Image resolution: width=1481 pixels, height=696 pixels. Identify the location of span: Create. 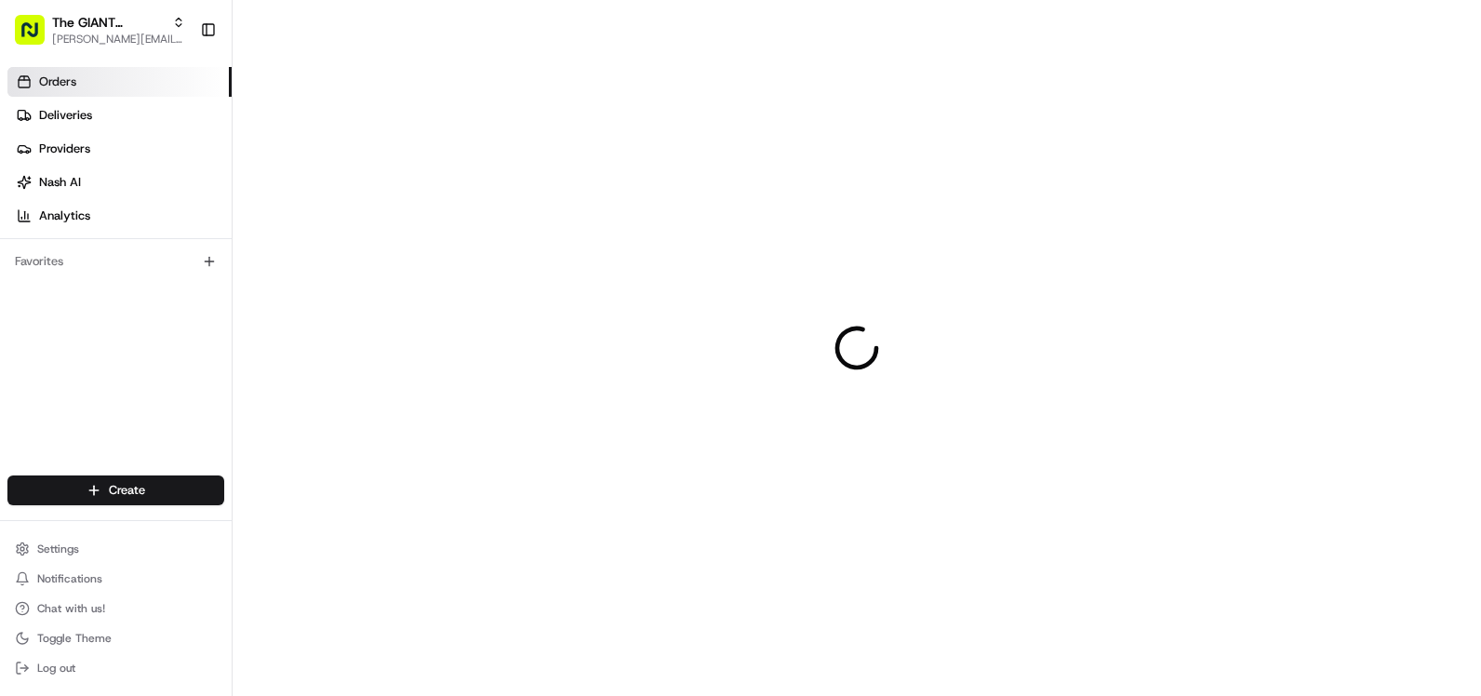
(127, 490).